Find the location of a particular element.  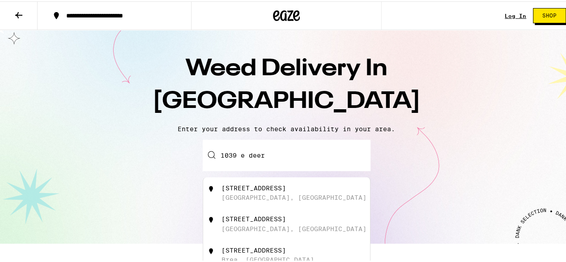

p: Enter your address to check availability in your area. is located at coordinates (287, 128).